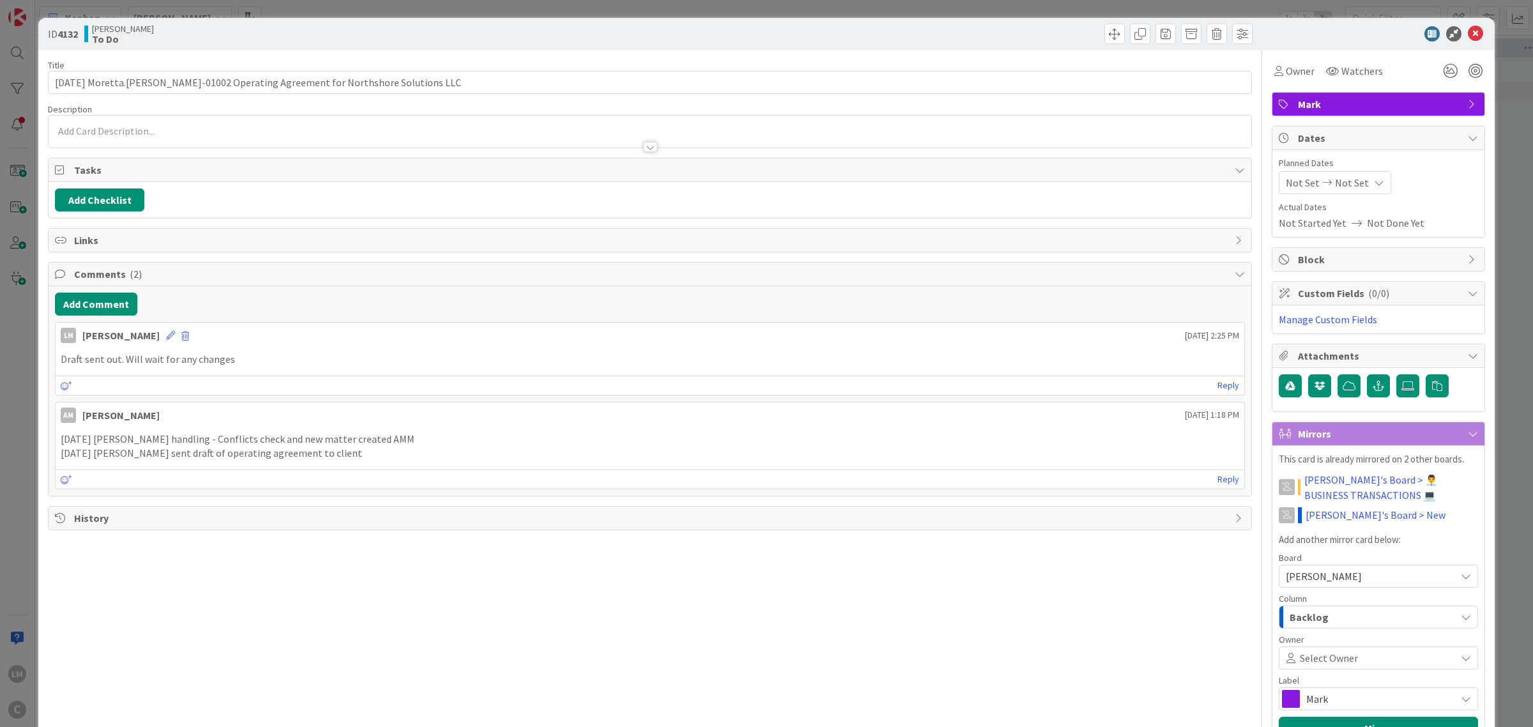 The width and height of the screenshot is (1533, 727). What do you see at coordinates (1378, 207) in the screenshot?
I see `span: Actual Dates` at bounding box center [1378, 207].